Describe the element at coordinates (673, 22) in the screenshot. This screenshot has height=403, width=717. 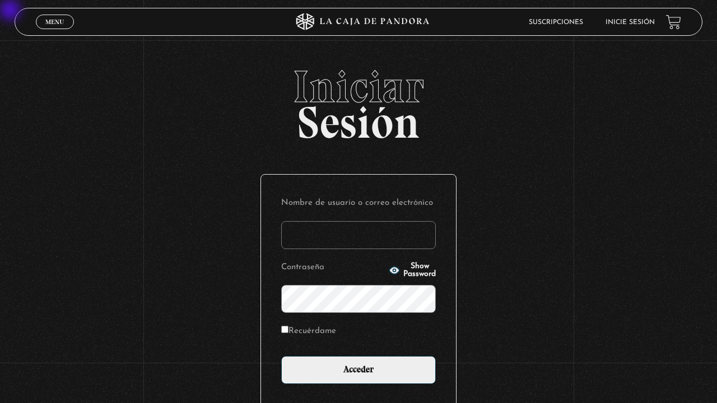
I see `a: View your shopping cart` at that location.